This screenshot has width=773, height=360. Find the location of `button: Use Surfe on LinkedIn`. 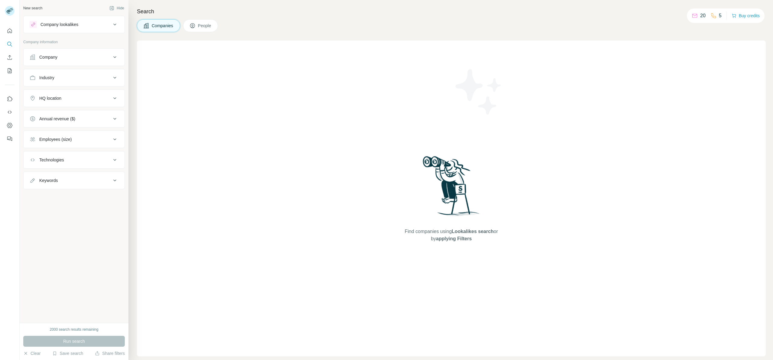

button: Use Surfe on LinkedIn is located at coordinates (10, 99).